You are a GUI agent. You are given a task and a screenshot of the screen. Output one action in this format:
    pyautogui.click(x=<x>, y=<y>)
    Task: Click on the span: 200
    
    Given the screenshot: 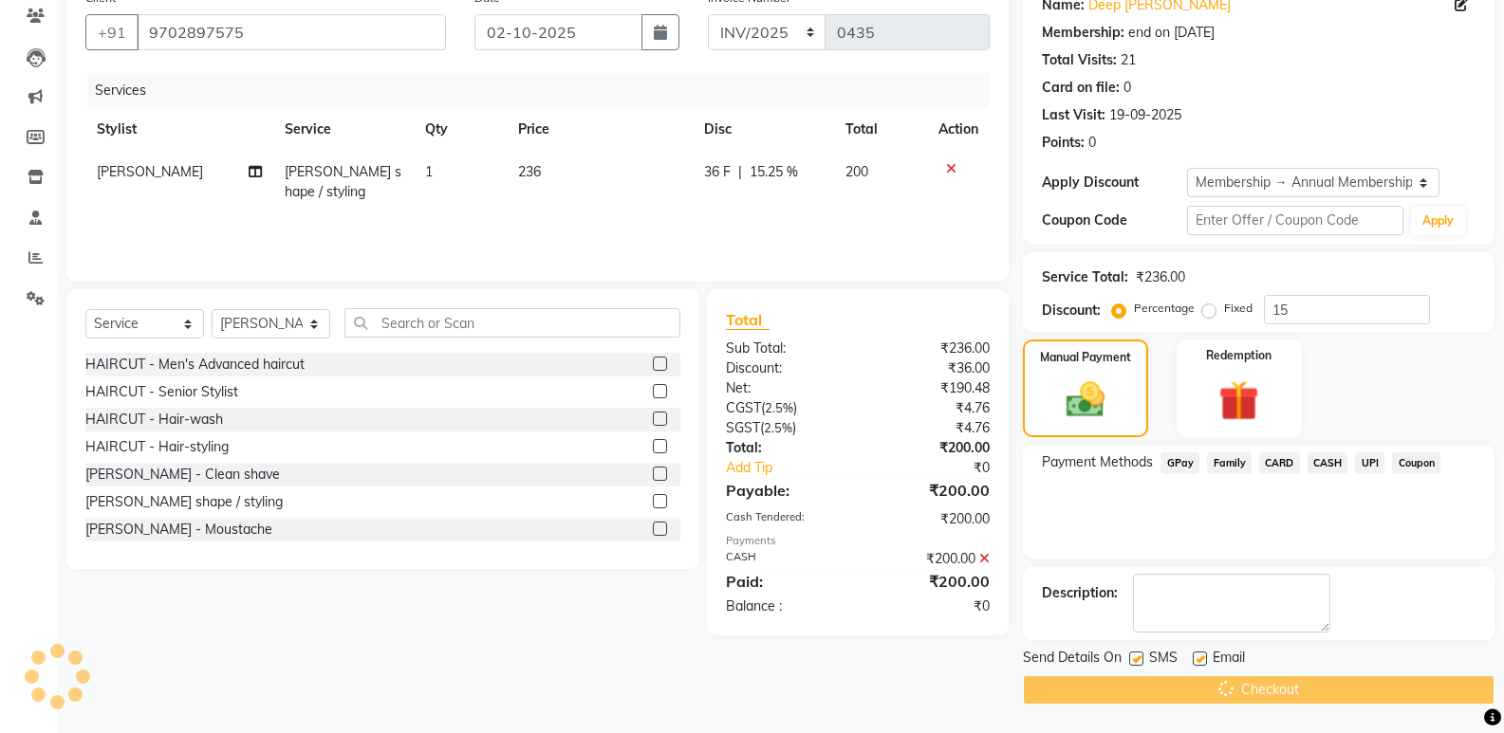 What is the action you would take?
    pyautogui.click(x=857, y=172)
    